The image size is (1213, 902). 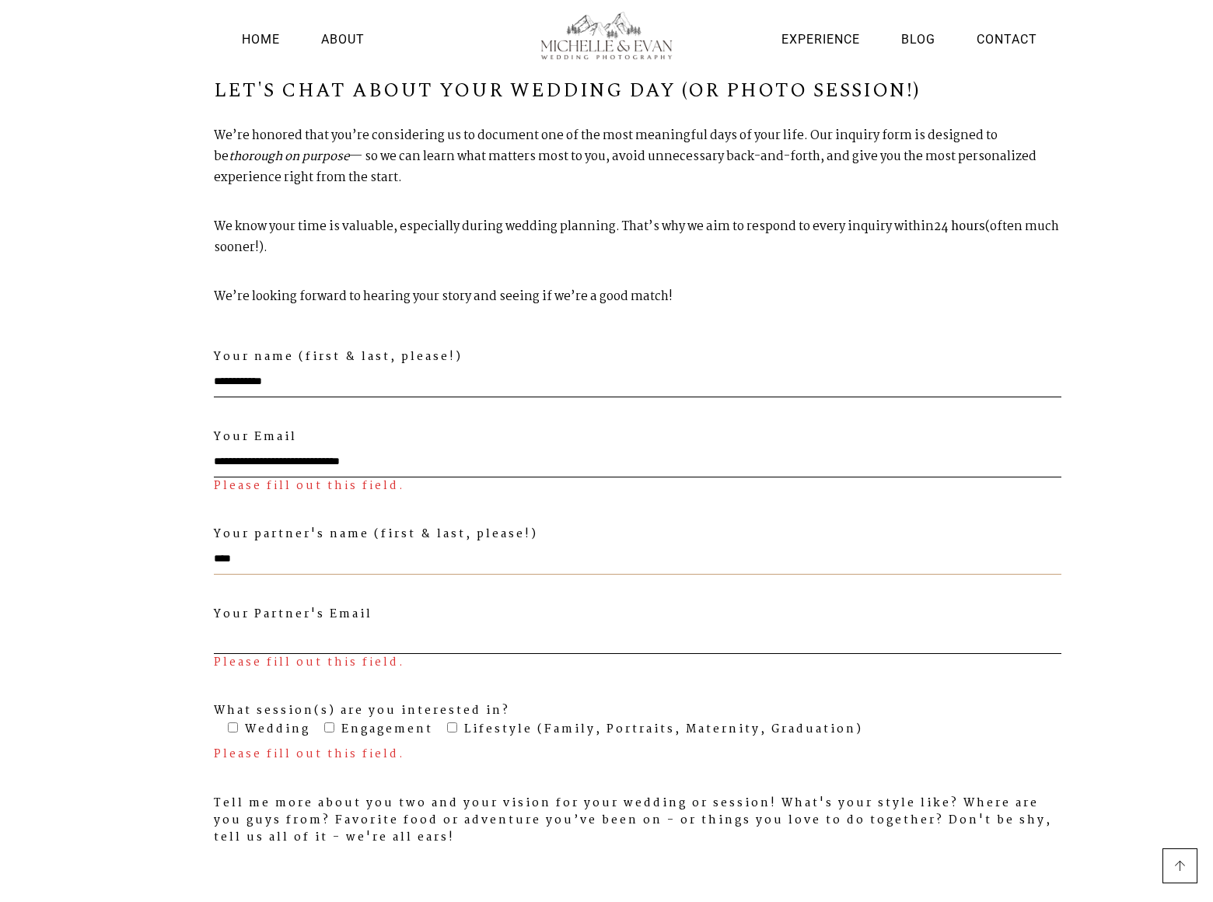 I want to click on input: Engagement, so click(x=329, y=727).